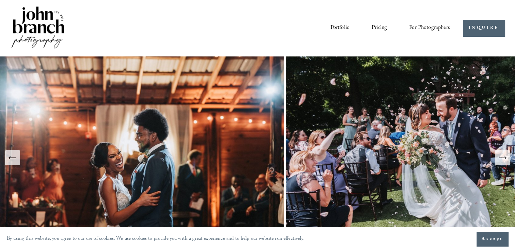  Describe the element at coordinates (502, 158) in the screenshot. I see `button: Next Slide` at that location.